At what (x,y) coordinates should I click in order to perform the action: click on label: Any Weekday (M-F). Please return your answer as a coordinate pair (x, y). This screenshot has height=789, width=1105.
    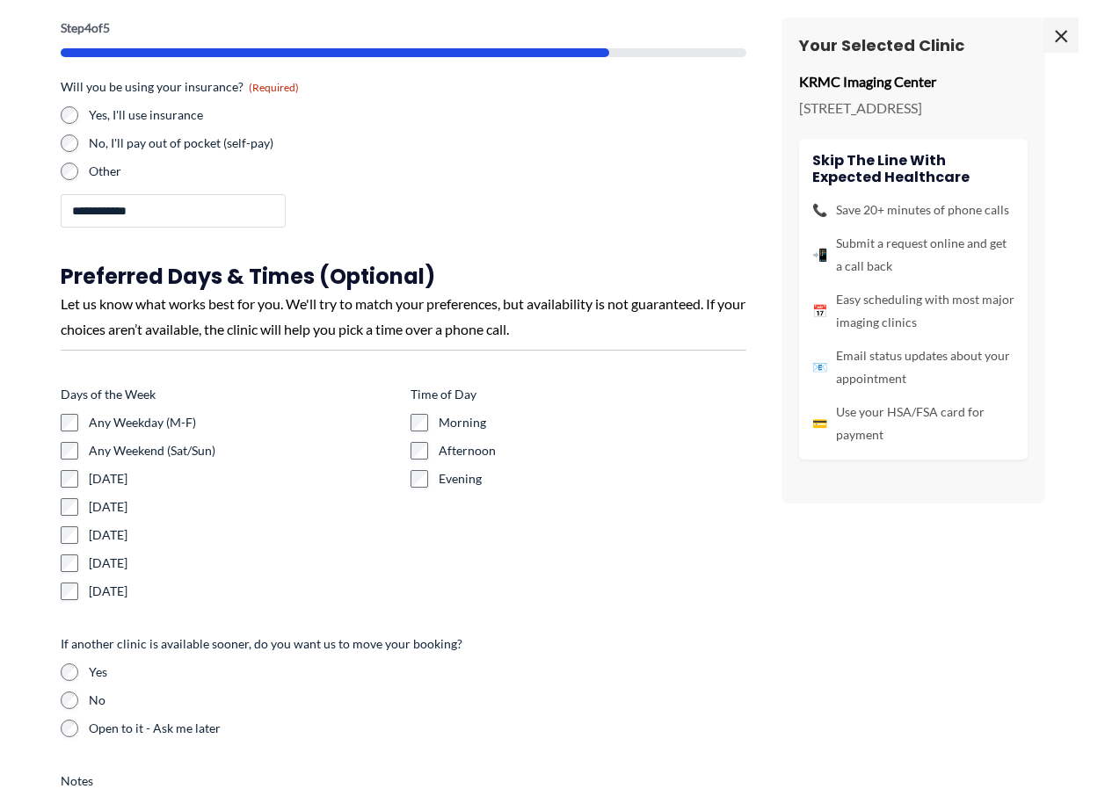
    Looking at the image, I should click on (243, 423).